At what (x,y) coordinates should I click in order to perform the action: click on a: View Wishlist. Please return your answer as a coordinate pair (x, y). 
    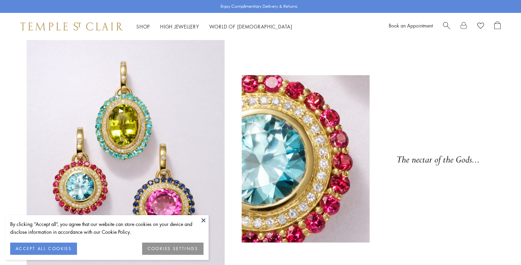
    Looking at the image, I should click on (481, 26).